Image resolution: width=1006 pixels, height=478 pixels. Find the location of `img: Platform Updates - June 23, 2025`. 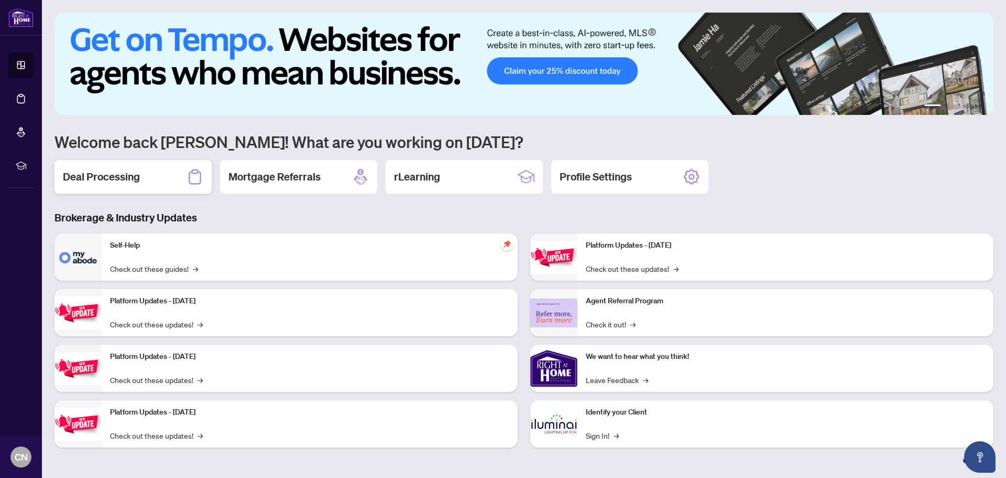

img: Platform Updates - June 23, 2025 is located at coordinates (554, 257).